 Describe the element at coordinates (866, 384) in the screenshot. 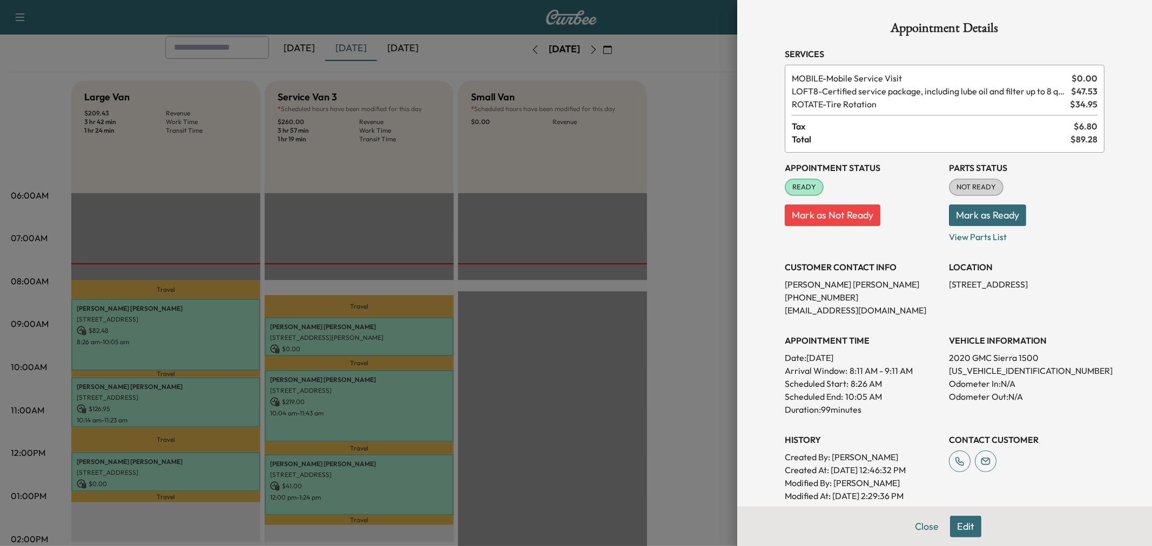

I see `p: 8:26 AM` at that location.